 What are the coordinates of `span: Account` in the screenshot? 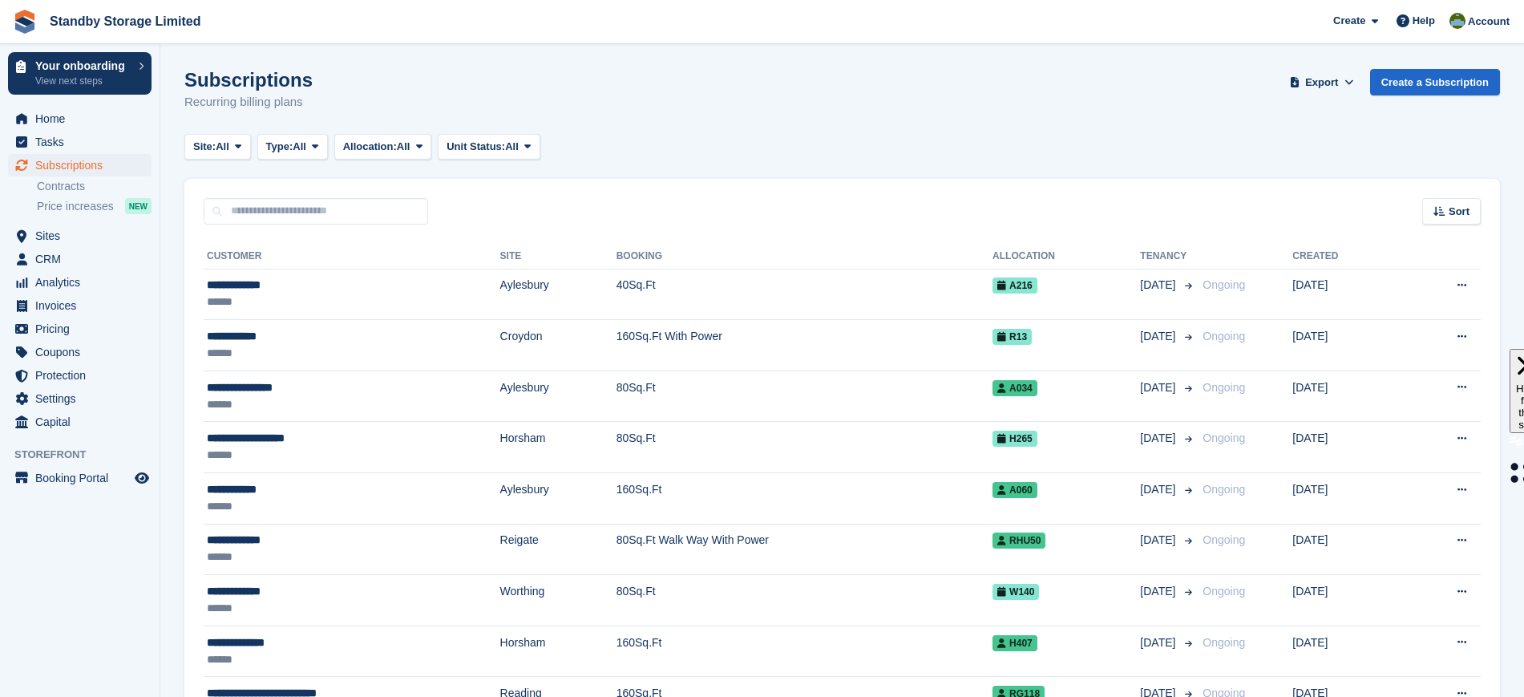 It's located at (1488, 22).